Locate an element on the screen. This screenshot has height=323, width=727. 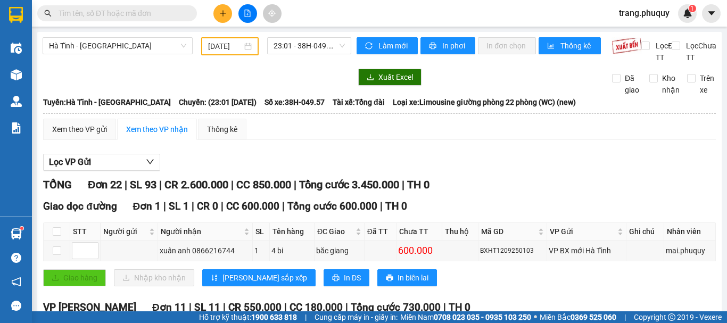
div: Xem theo VP gửi is located at coordinates (79, 129).